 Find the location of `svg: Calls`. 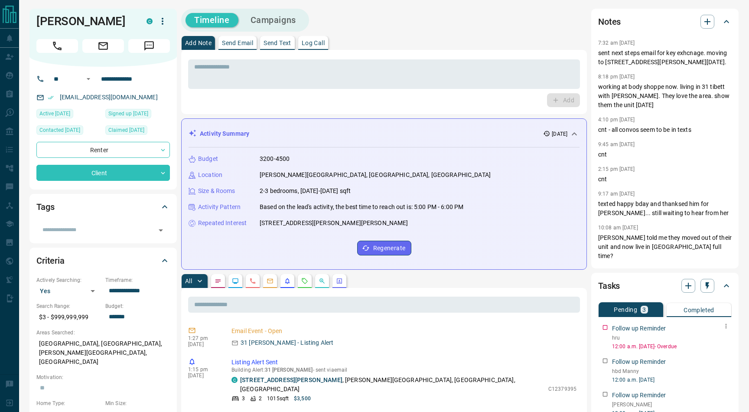

svg: Calls is located at coordinates (253, 281).